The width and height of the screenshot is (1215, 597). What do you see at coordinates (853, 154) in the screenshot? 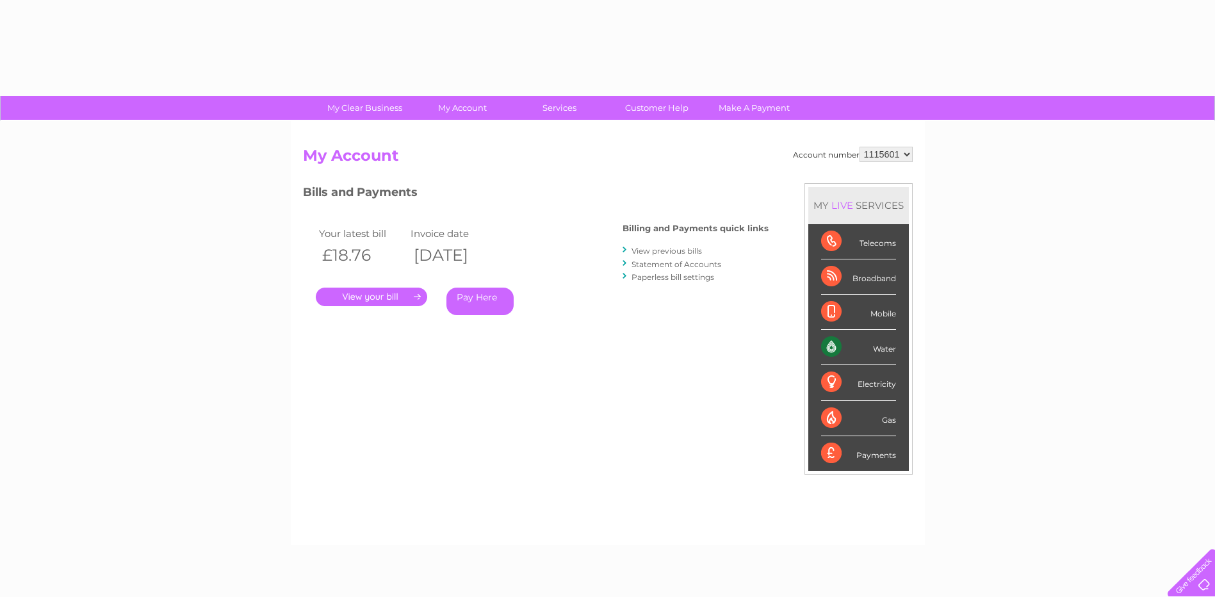
I see `div: Account number` at bounding box center [853, 154].